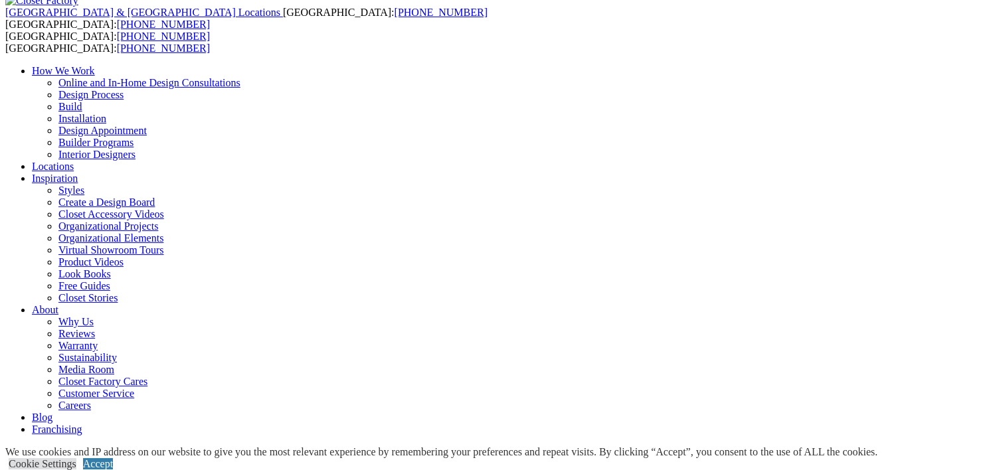 This screenshot has width=1005, height=470. I want to click on a: Online and In-Home Design Consultations, so click(150, 82).